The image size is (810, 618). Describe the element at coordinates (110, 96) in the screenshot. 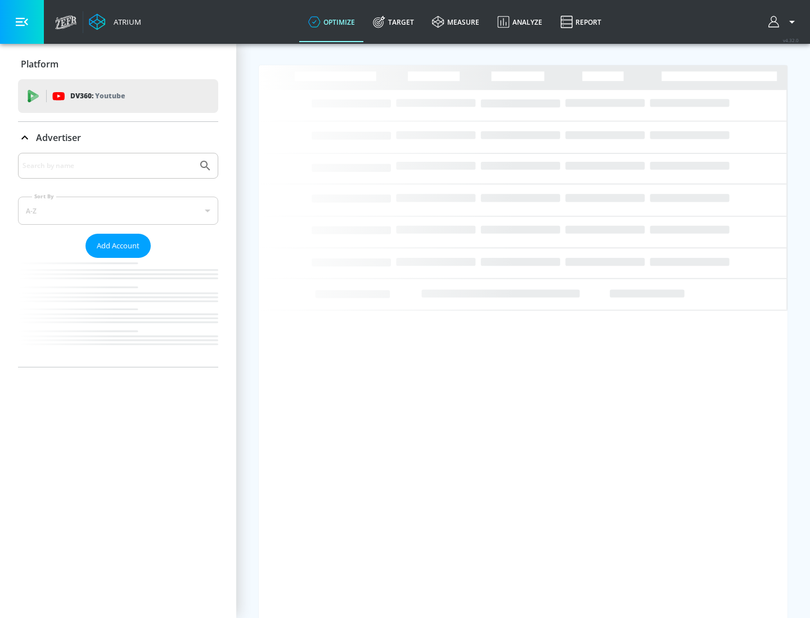

I see `p: Youtube` at that location.